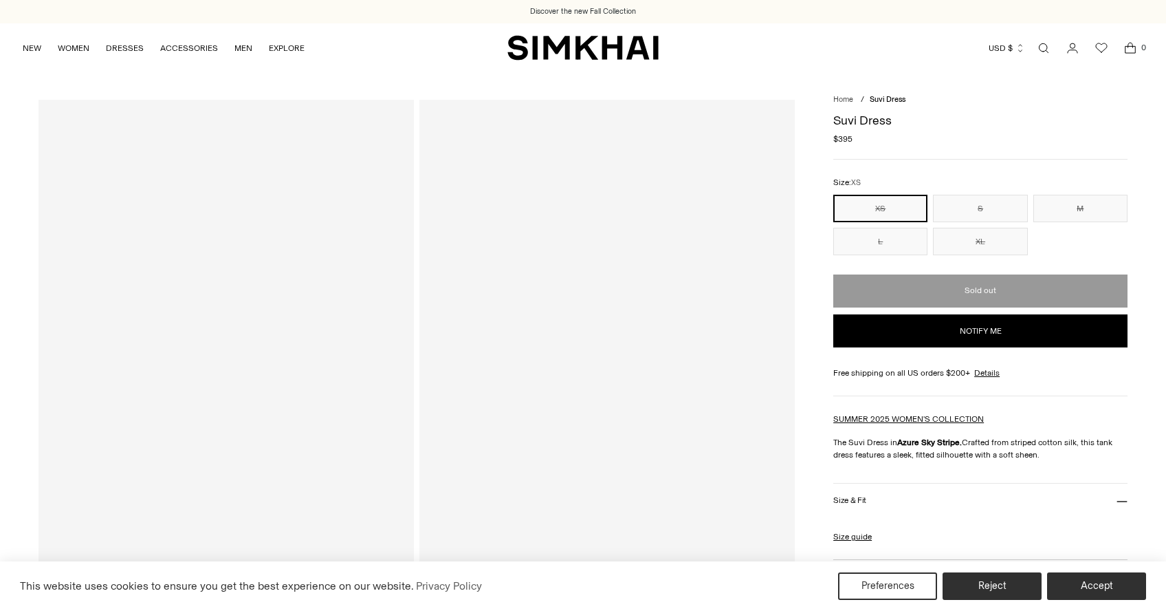  What do you see at coordinates (1073, 48) in the screenshot?
I see `a: Go to the account page` at bounding box center [1073, 48].